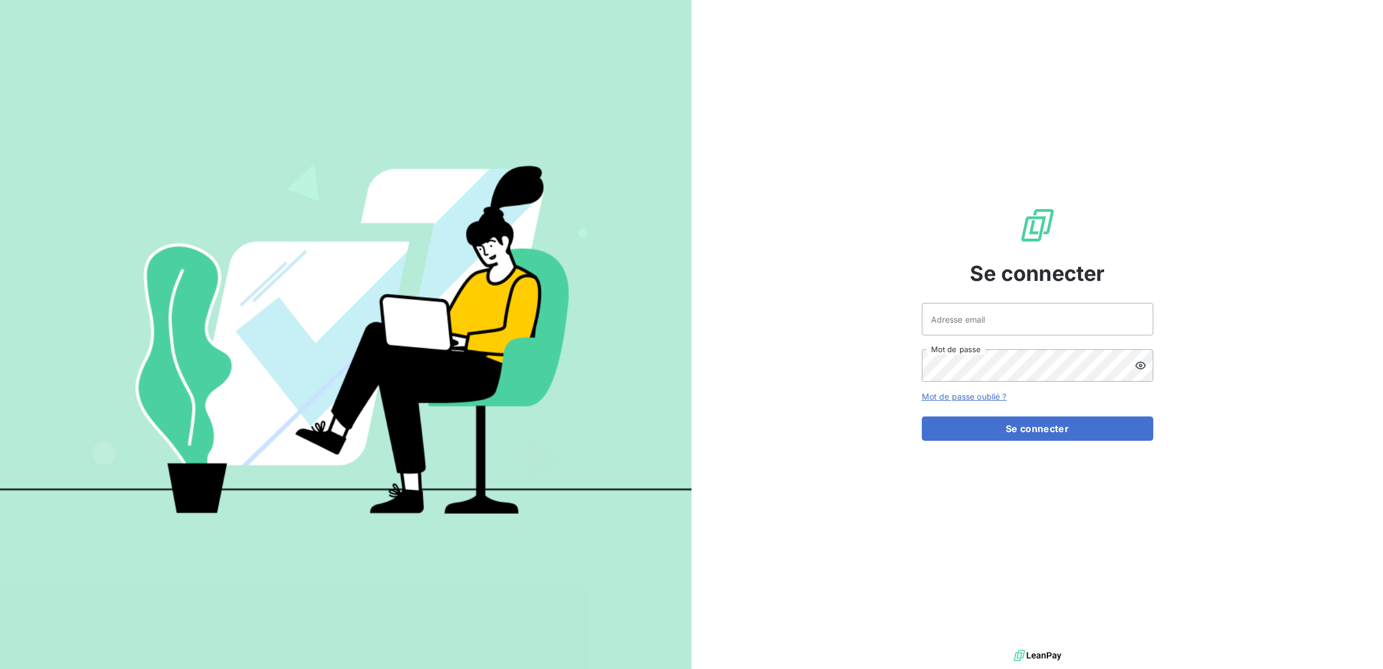  I want to click on input: placeholder, so click(1038, 319).